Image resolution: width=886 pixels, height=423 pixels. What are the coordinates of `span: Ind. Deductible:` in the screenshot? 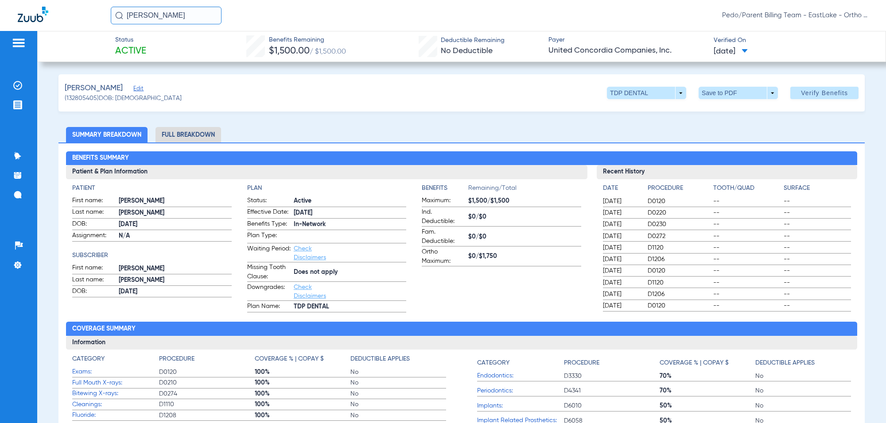 It's located at (443, 217).